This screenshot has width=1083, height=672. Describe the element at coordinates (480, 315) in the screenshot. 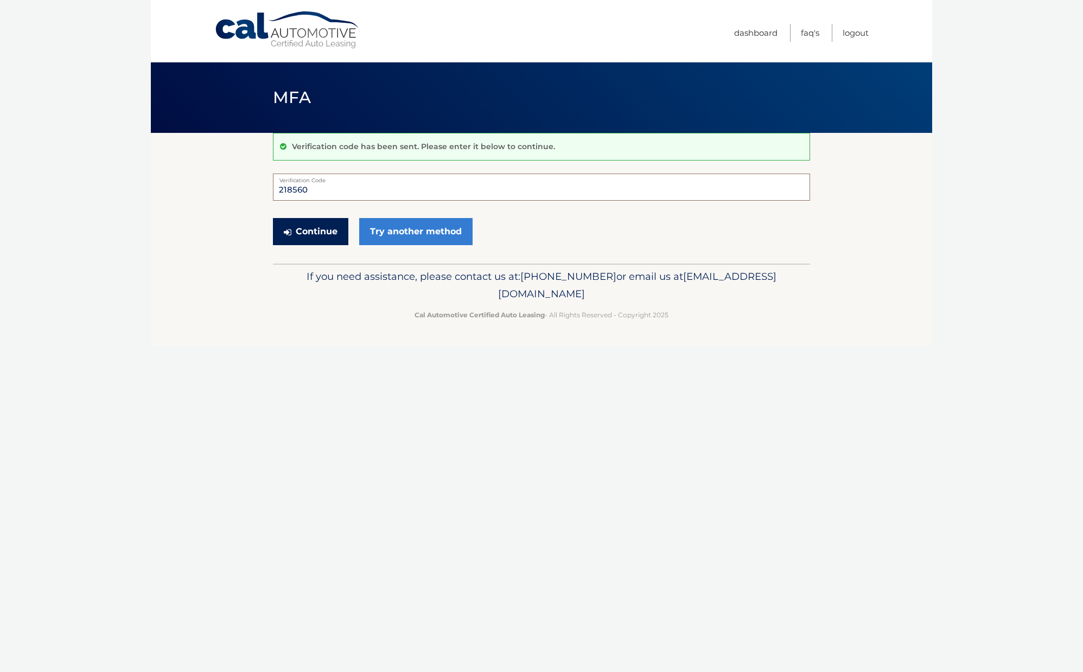

I see `strong: Cal Automotive Certified Auto Leasing` at that location.